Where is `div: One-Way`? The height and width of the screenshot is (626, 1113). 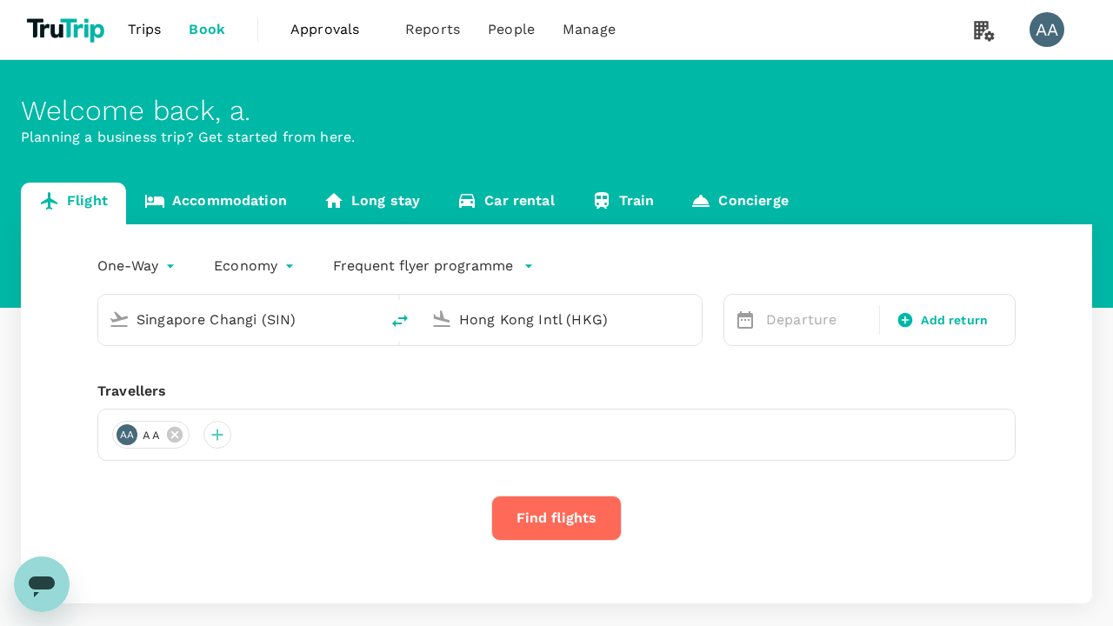 div: One-Way is located at coordinates (138, 266).